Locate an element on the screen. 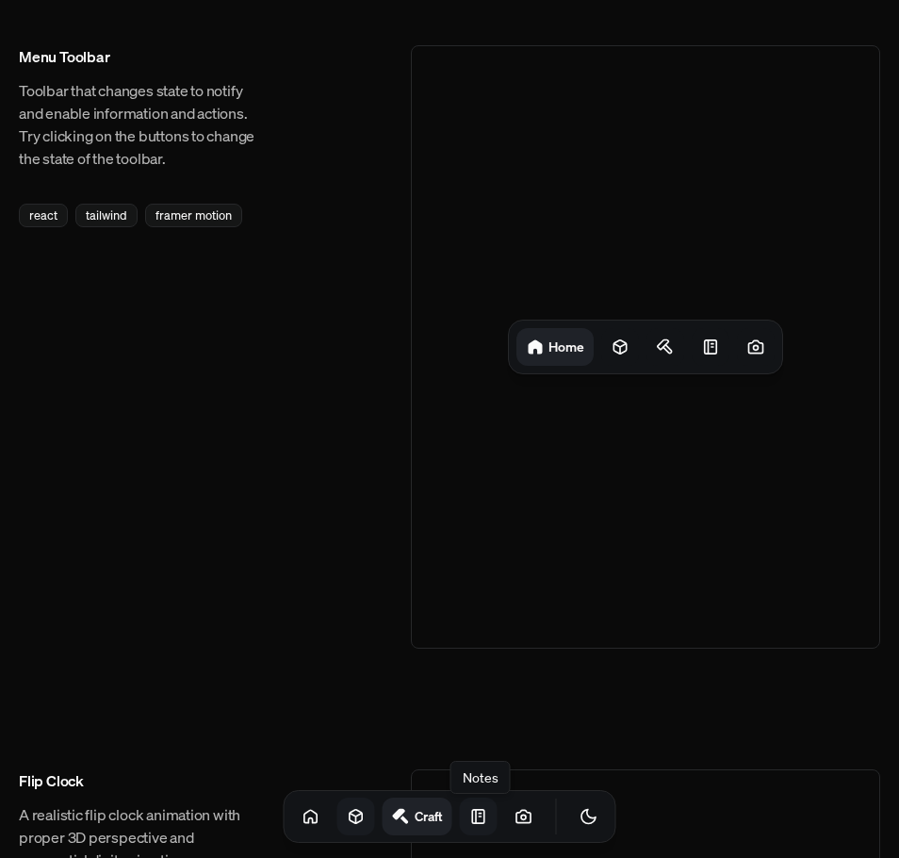 Image resolution: width=899 pixels, height=858 pixels. div: framer motion is located at coordinates (193, 215).